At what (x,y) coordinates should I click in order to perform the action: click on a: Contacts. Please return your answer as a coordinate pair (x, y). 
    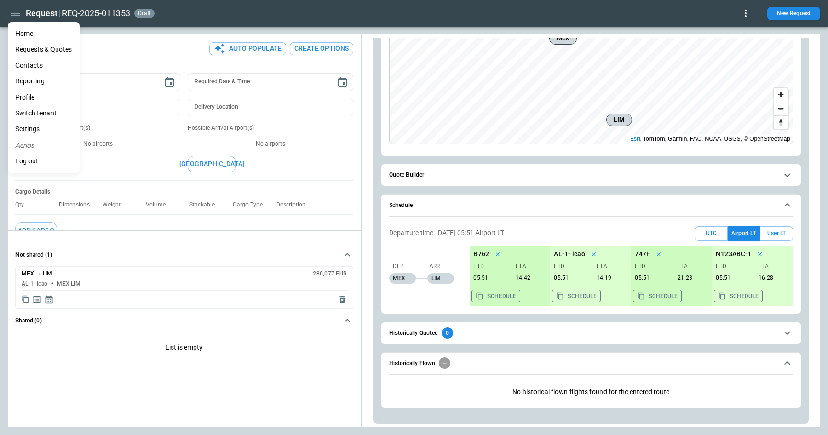
    Looking at the image, I should click on (44, 65).